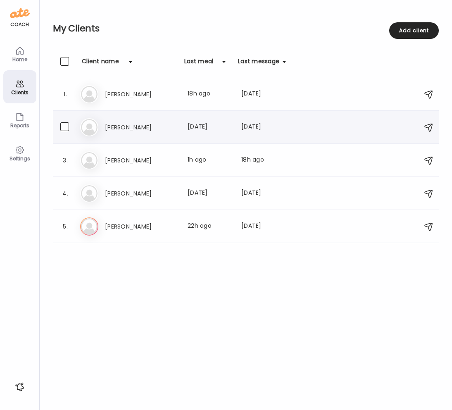  What do you see at coordinates (20, 125) in the screenshot?
I see `div: Reports` at bounding box center [20, 125].